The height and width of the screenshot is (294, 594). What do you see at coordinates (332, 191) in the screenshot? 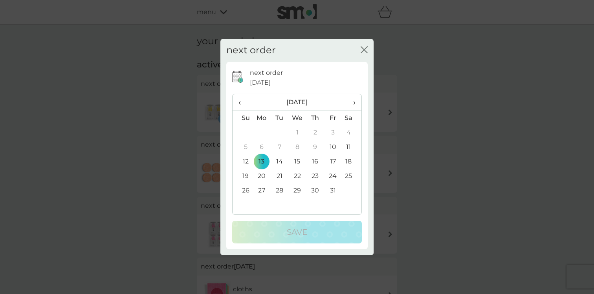
I see `td: 31` at bounding box center [332, 191].